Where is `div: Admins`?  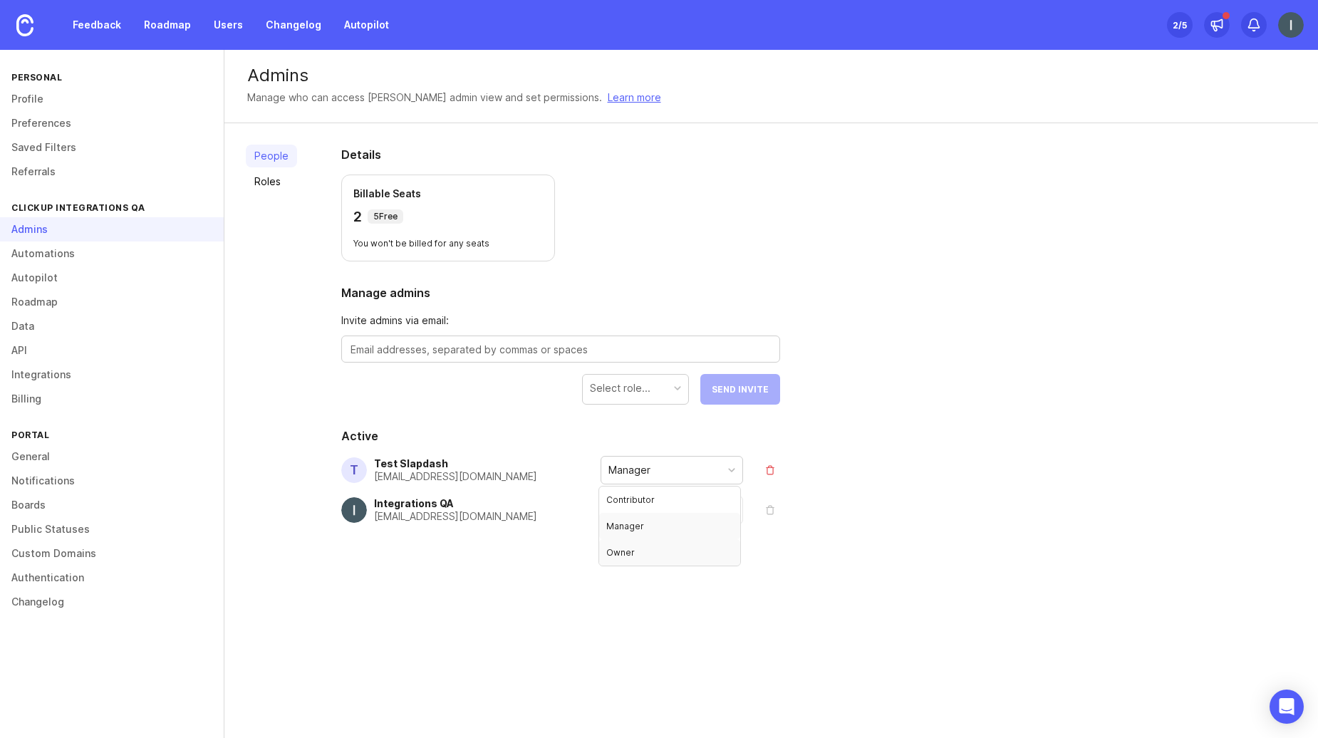 div: Admins is located at coordinates (771, 76).